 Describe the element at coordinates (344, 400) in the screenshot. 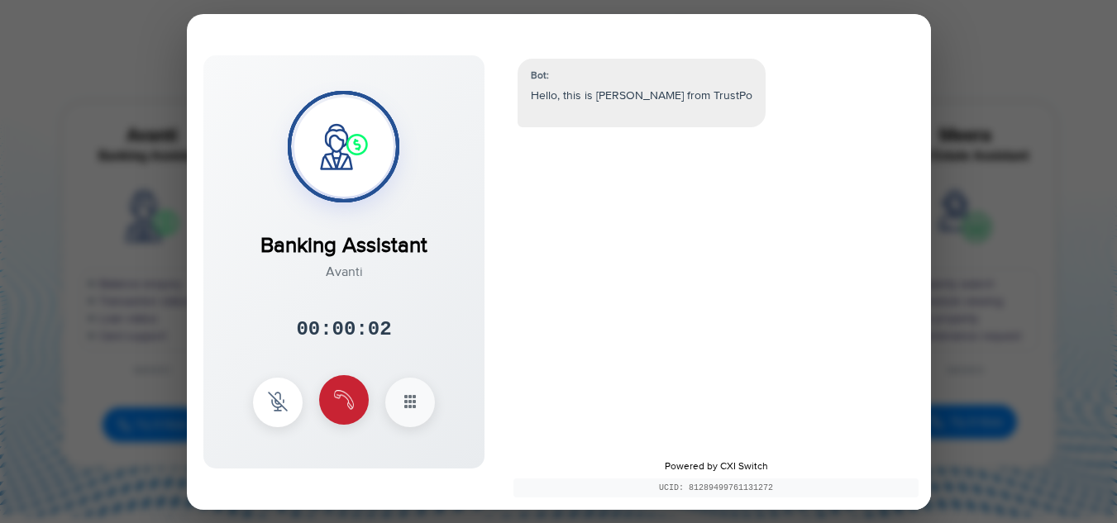

I see `img: end Icon` at that location.